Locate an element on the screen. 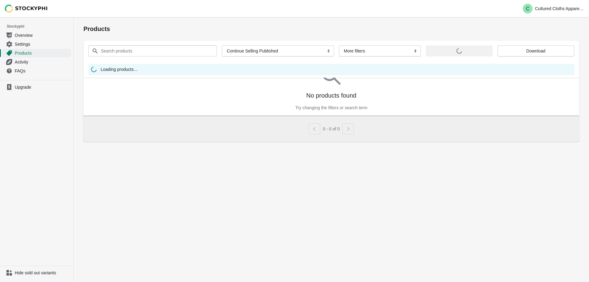 The height and width of the screenshot is (282, 589). button: Download is located at coordinates (536, 51).